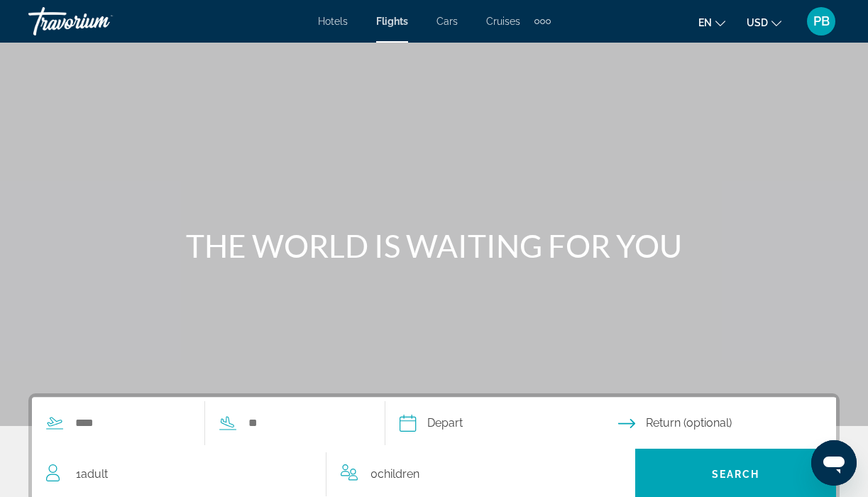 The image size is (868, 497). What do you see at coordinates (503, 21) in the screenshot?
I see `a: Cruises` at bounding box center [503, 21].